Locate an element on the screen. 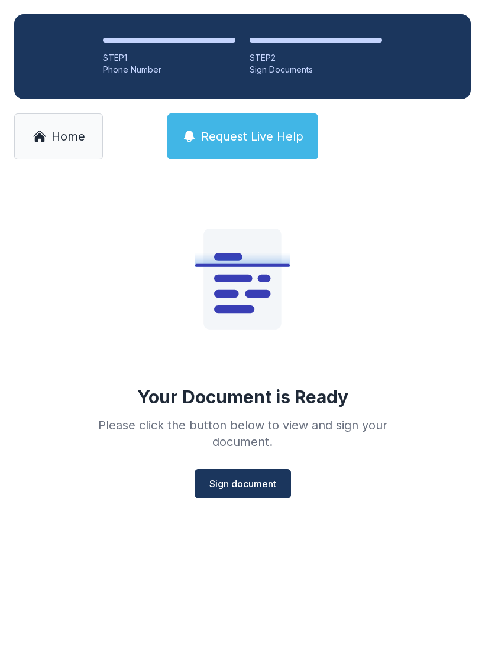 The width and height of the screenshot is (485, 668). div: STEP 1 is located at coordinates (169, 58).